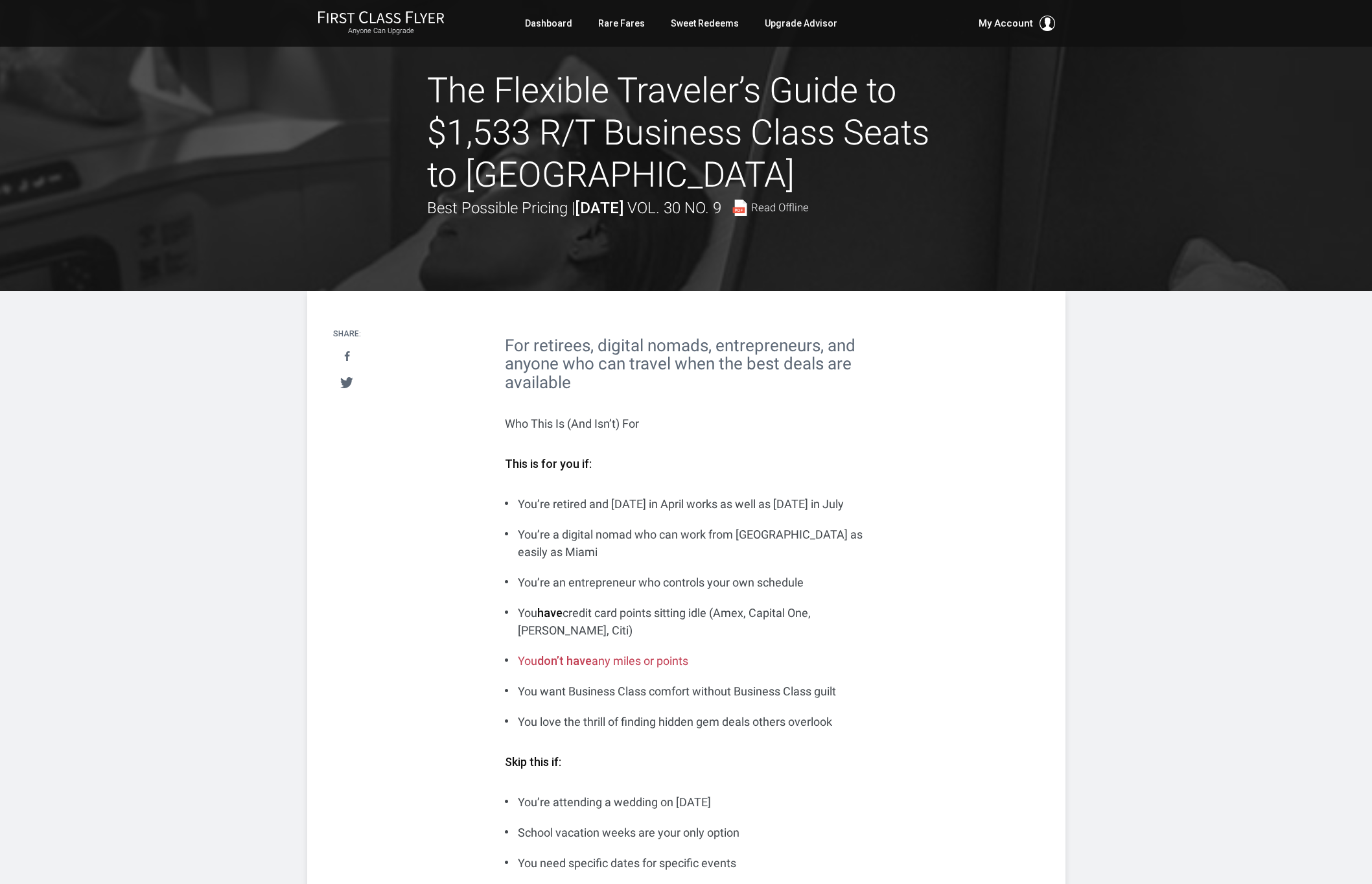 This screenshot has width=1372, height=884. I want to click on strong: Skip this if:, so click(533, 762).